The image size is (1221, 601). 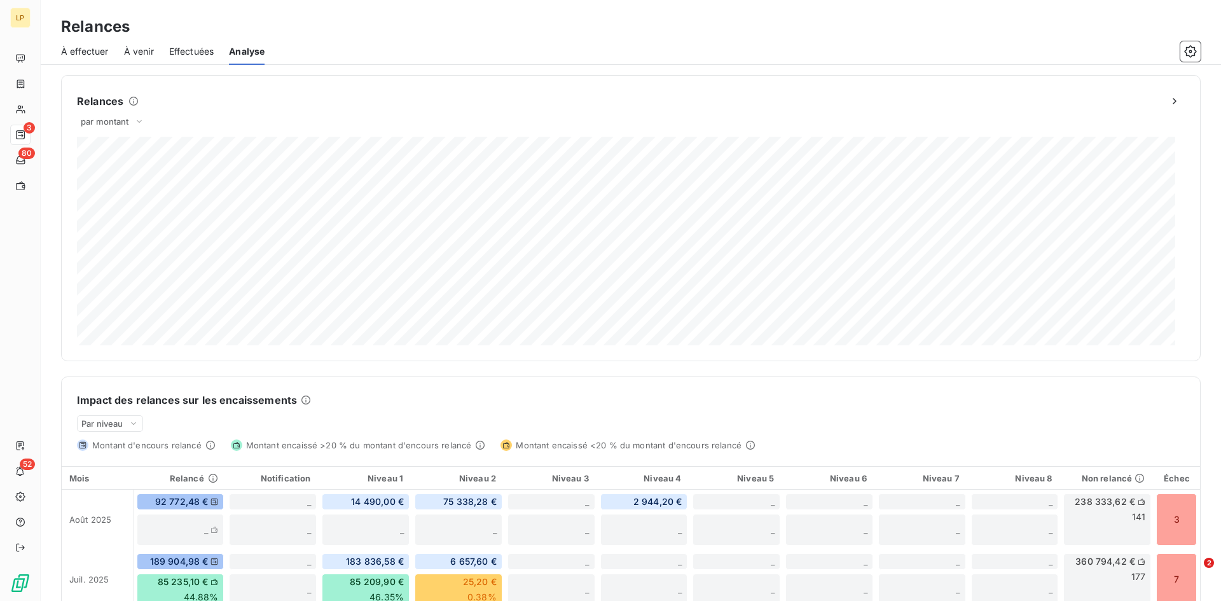 What do you see at coordinates (941, 478) in the screenshot?
I see `span: Niveau 7` at bounding box center [941, 478].